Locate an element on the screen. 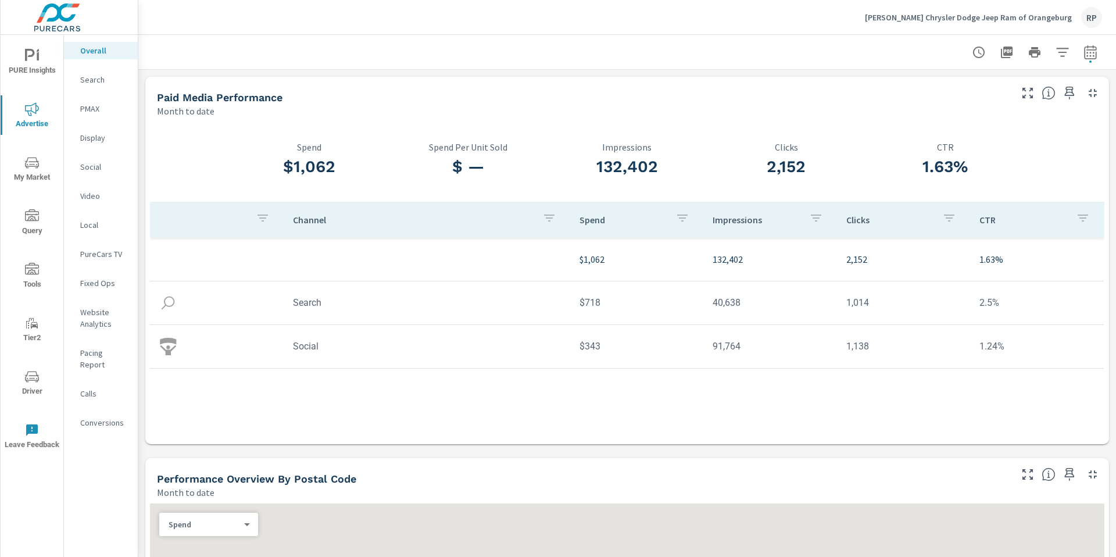 Image resolution: width=1116 pixels, height=557 pixels. p: Conversions is located at coordinates (104, 423).